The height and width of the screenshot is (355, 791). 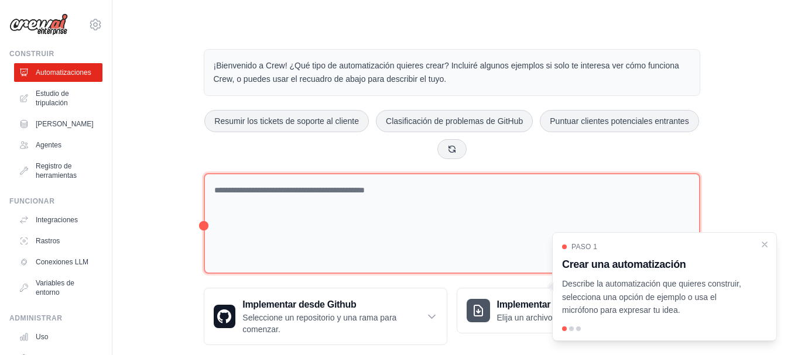 I want to click on button: Cerrar el tutorial, so click(x=764, y=245).